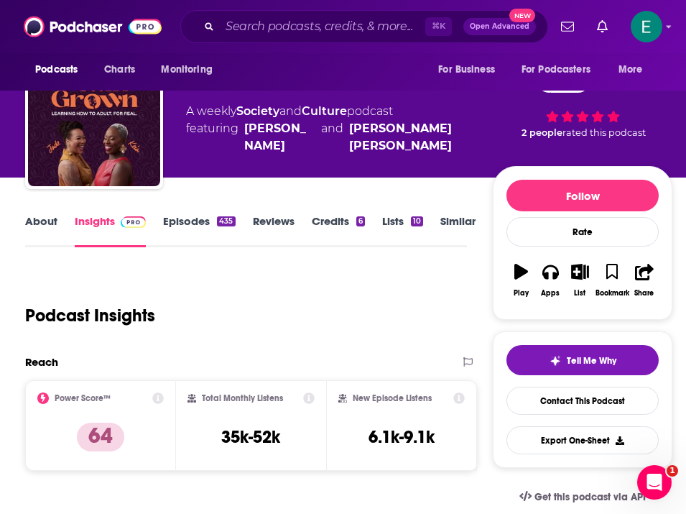  Describe the element at coordinates (612, 280) in the screenshot. I see `button: Bookmark` at that location.